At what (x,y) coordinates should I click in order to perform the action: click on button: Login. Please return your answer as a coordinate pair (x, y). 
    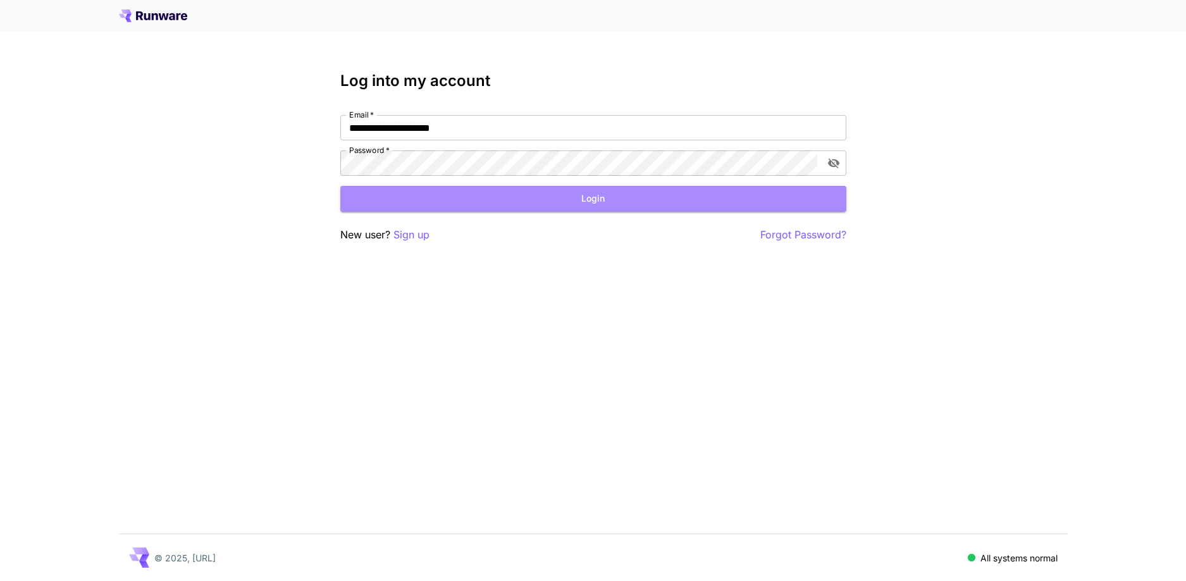
    Looking at the image, I should click on (593, 199).